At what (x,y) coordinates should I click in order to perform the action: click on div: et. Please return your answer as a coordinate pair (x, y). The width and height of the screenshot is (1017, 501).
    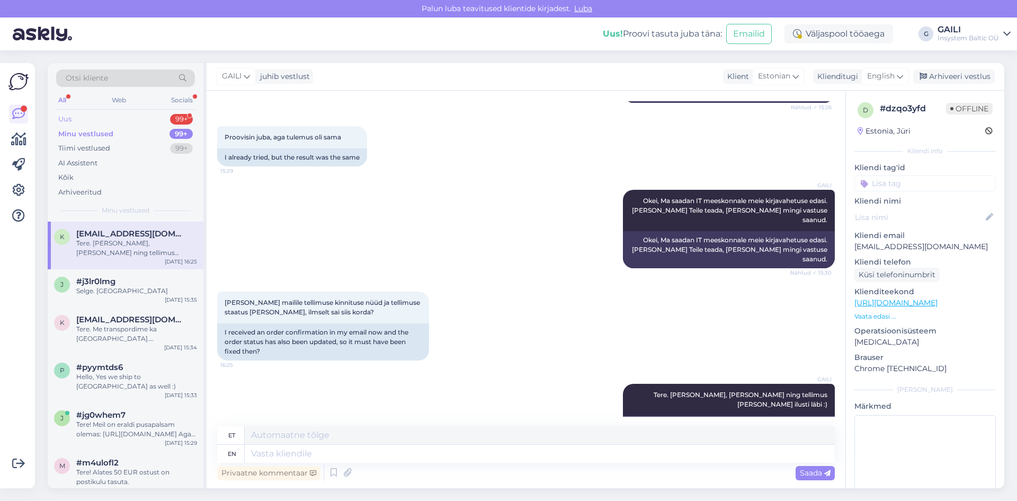
    Looking at the image, I should click on (231, 435).